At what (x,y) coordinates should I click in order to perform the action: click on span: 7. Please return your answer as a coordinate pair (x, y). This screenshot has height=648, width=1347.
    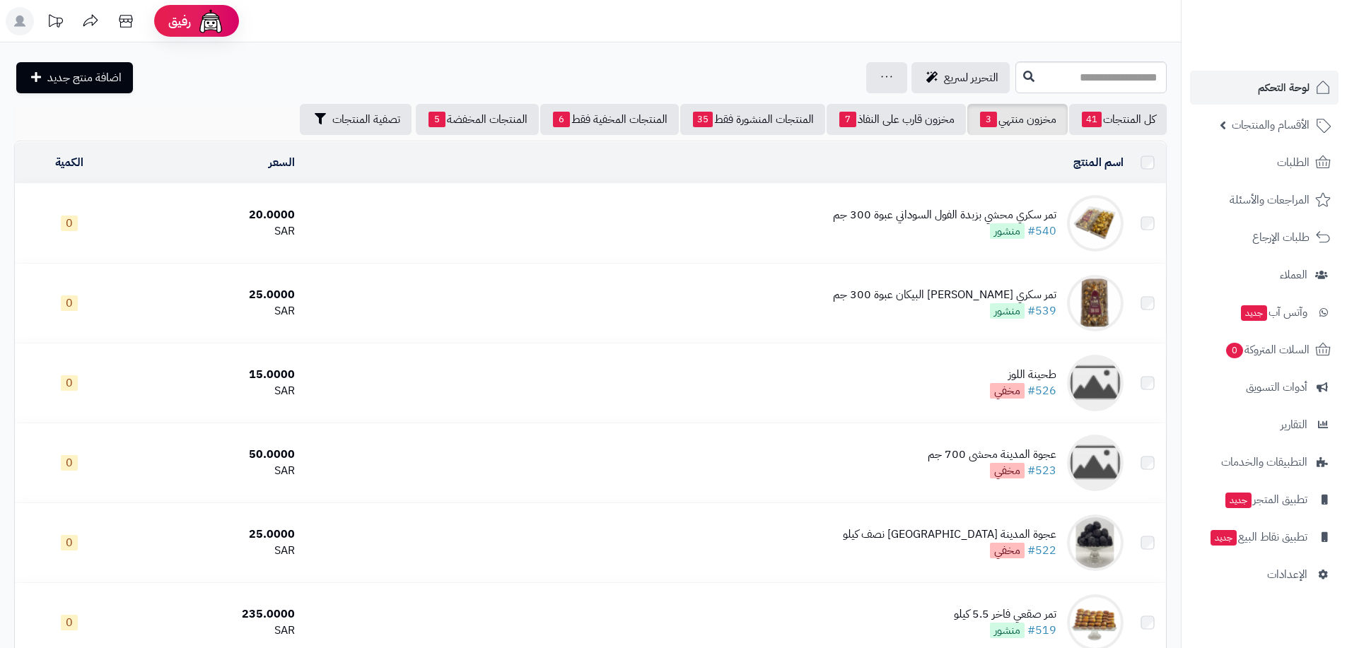
    Looking at the image, I should click on (848, 119).